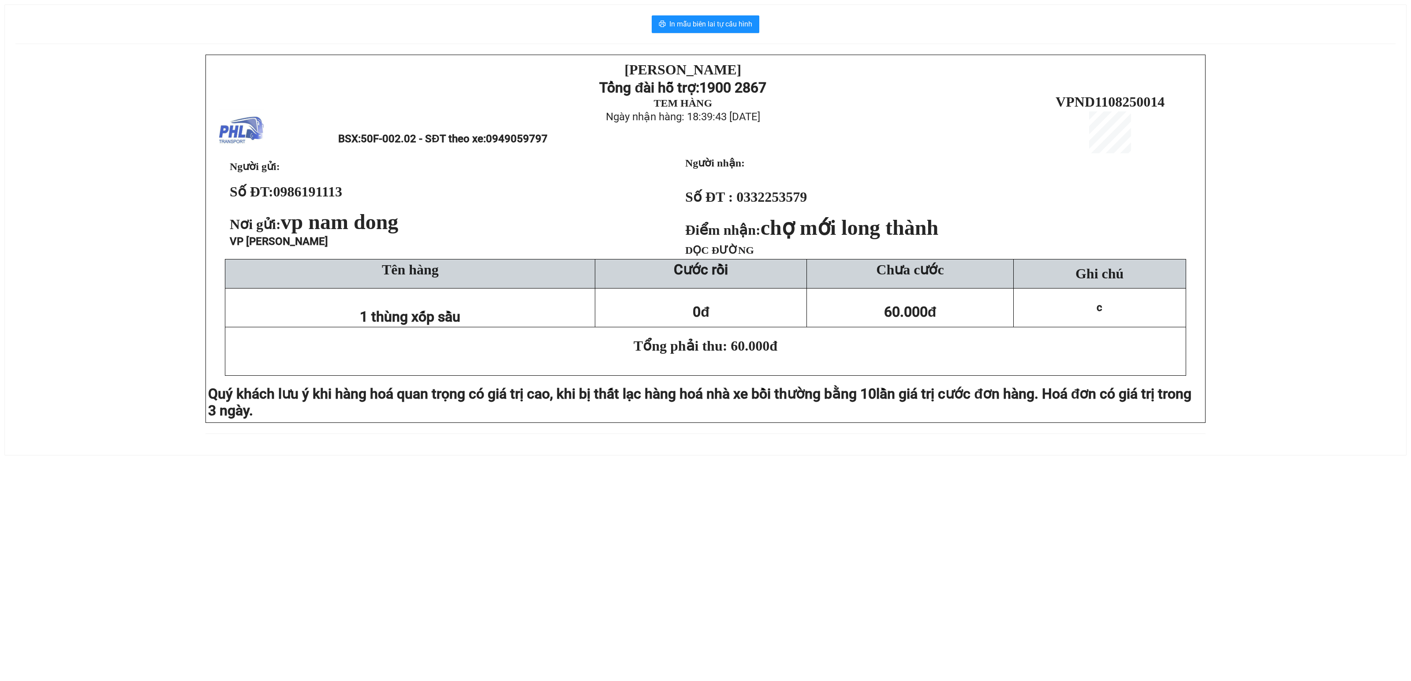  Describe the element at coordinates (410, 317) in the screenshot. I see `span: 1 thùng xốp sầu` at that location.